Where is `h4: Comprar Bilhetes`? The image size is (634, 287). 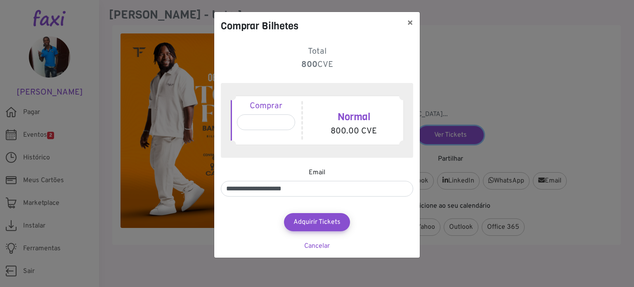
h4: Comprar Bilhetes is located at coordinates (260, 26).